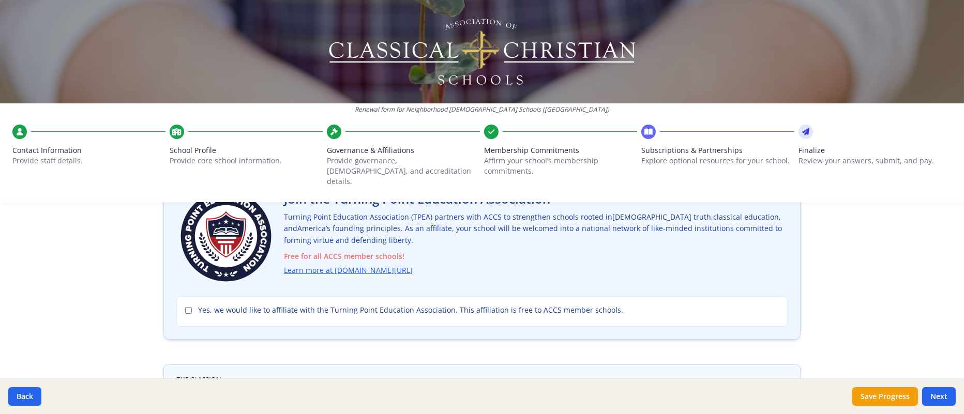  I want to click on p: Explore optional resources for your school., so click(718, 161).